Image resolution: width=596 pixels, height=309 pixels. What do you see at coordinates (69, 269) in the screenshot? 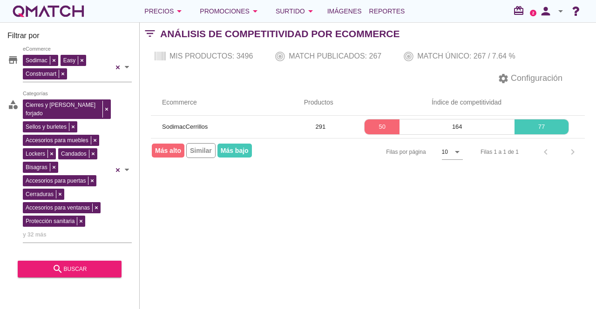
I see `div: buscar` at bounding box center [69, 269].